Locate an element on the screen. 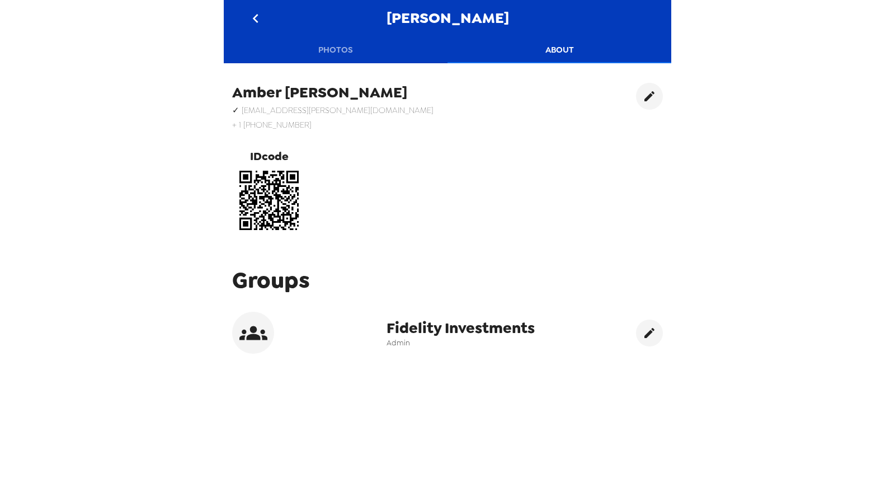 Image resolution: width=895 pixels, height=492 pixels. span: Groups is located at coordinates (271, 280).